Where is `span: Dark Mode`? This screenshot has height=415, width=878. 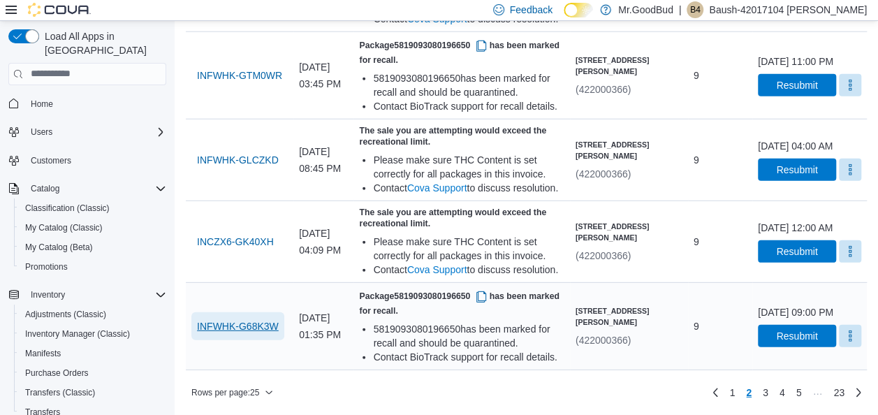
span: Dark Mode is located at coordinates (564, 17).